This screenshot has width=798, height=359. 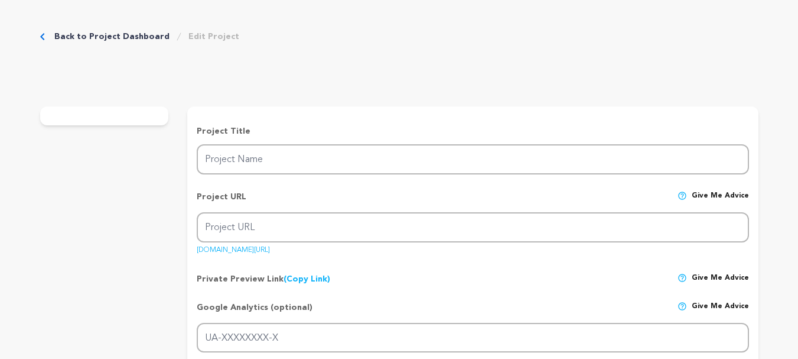 What do you see at coordinates (473, 131) in the screenshot?
I see `p: Project Title` at bounding box center [473, 131].